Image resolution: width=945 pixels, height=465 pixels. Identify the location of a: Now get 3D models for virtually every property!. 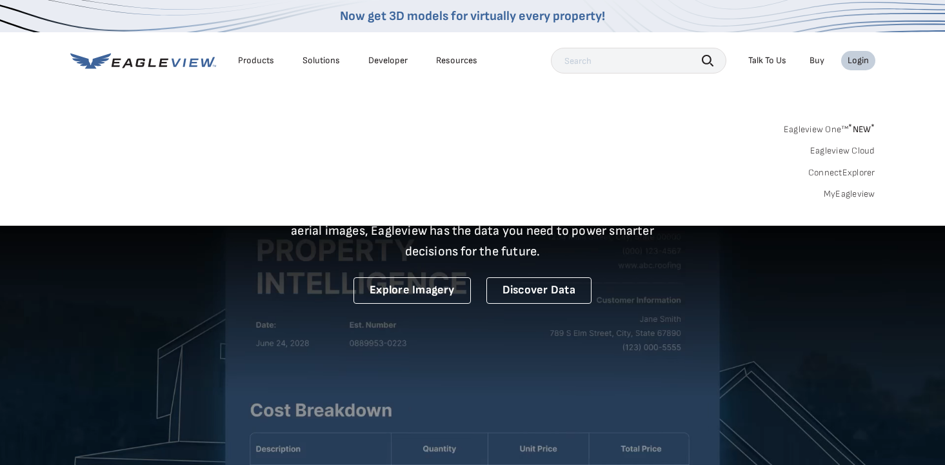
(472, 16).